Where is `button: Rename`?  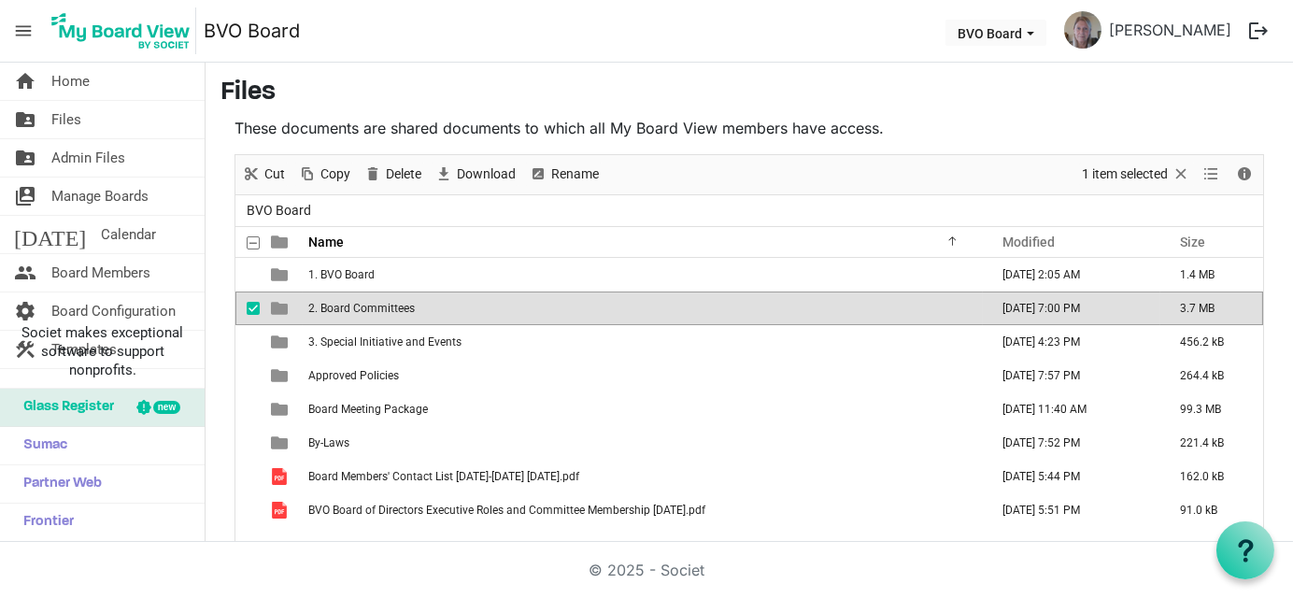 button: Rename is located at coordinates (563, 174).